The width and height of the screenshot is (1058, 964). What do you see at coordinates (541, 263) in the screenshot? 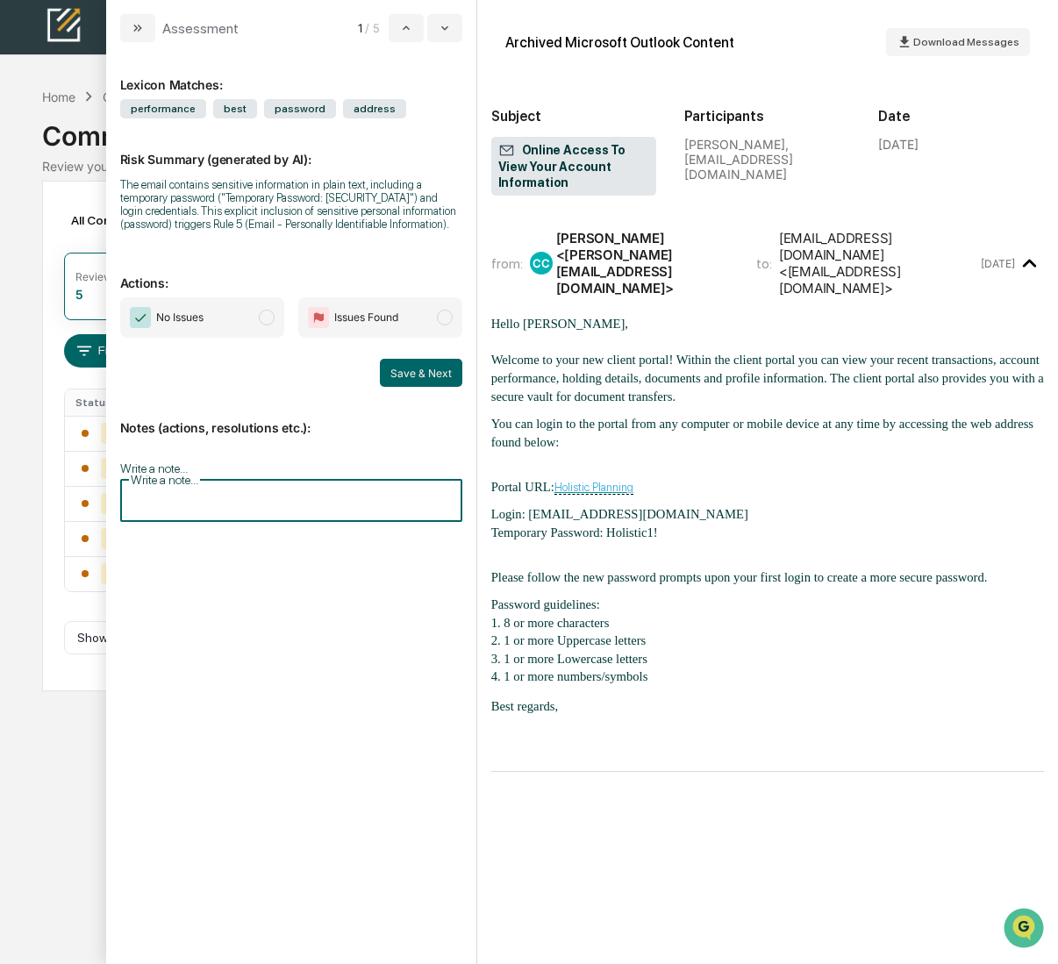
I see `div: CC` at bounding box center [541, 263].